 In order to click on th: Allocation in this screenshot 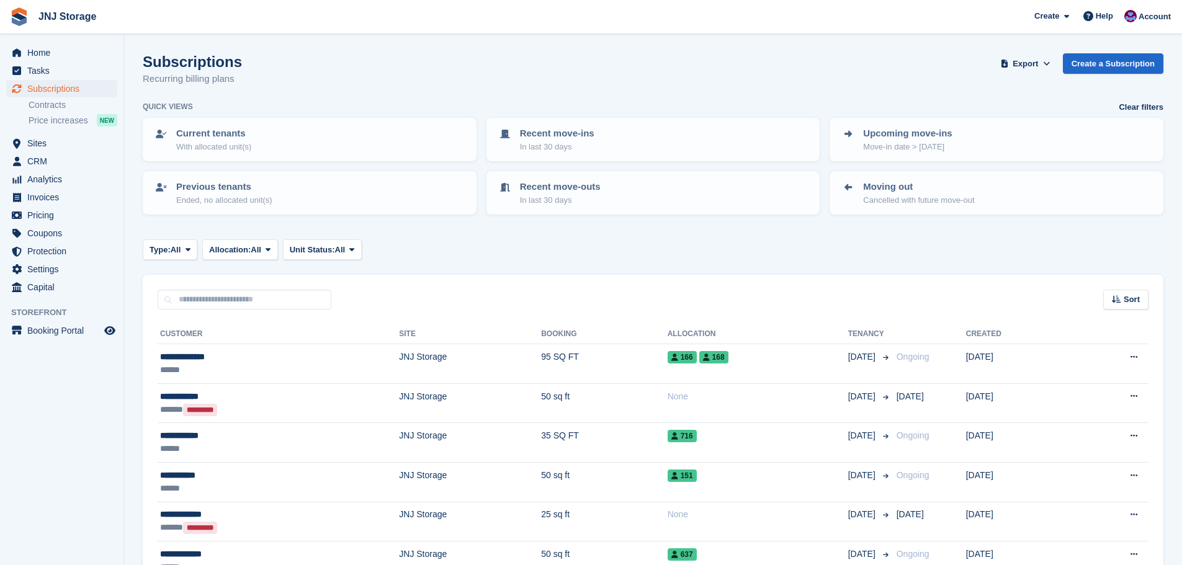, I will do `click(758, 335)`.